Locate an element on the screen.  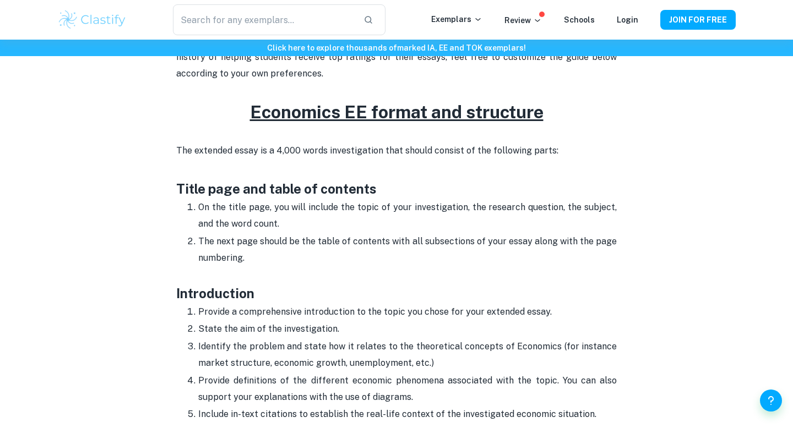
p: Review is located at coordinates (523, 20).